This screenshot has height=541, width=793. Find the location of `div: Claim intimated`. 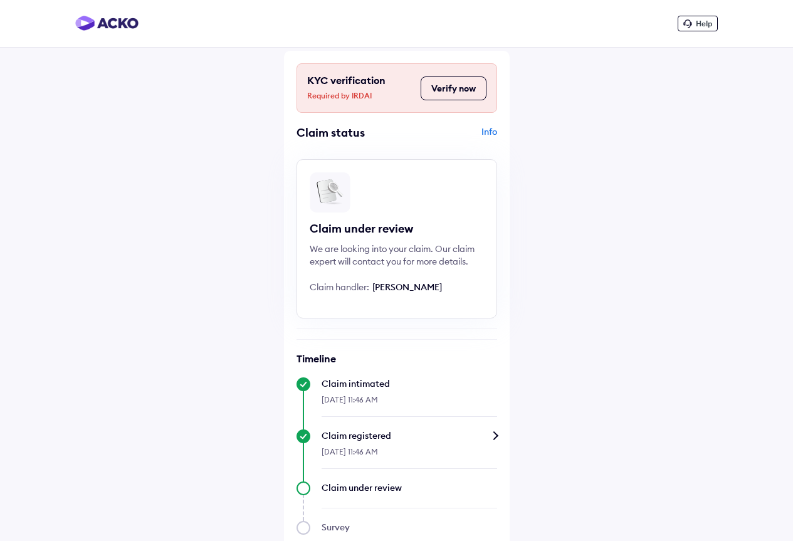

div: Claim intimated is located at coordinates (409, 384).